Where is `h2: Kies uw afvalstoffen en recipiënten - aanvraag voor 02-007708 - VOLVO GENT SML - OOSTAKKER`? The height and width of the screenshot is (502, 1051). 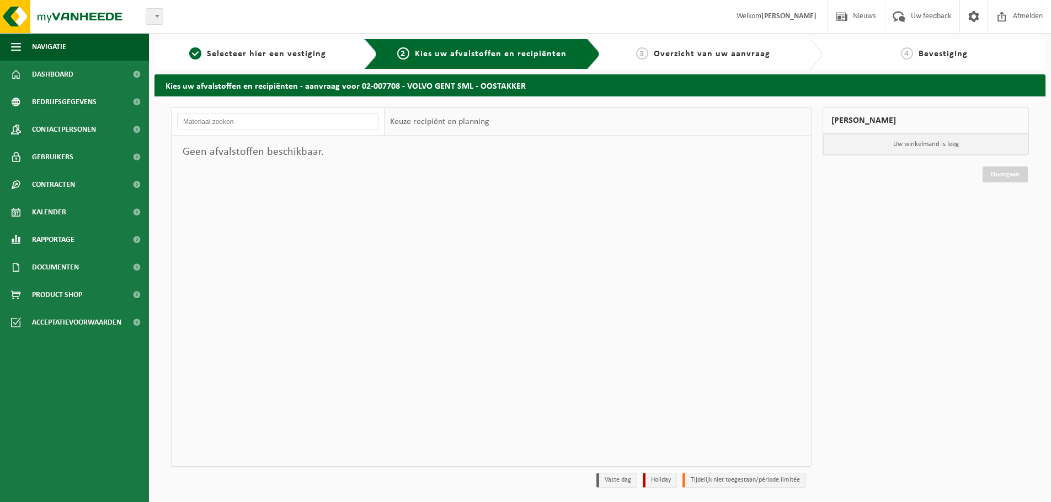
h2: Kies uw afvalstoffen en recipiënten - aanvraag voor 02-007708 - VOLVO GENT SML - OOSTAKKER is located at coordinates (599, 85).